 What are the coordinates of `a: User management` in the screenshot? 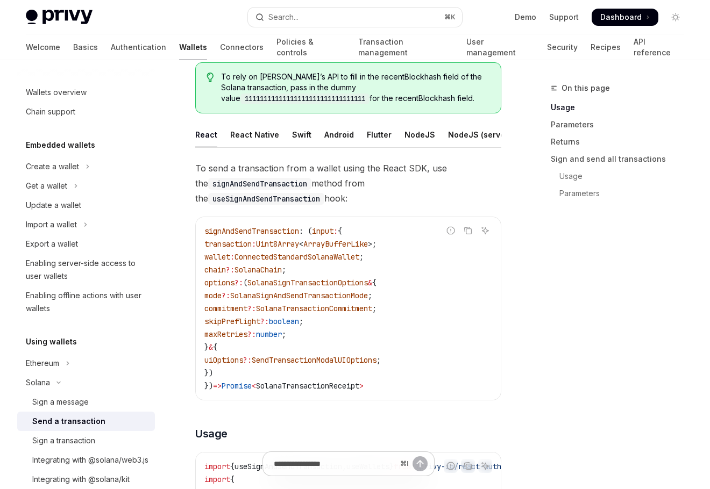 It's located at (500, 47).